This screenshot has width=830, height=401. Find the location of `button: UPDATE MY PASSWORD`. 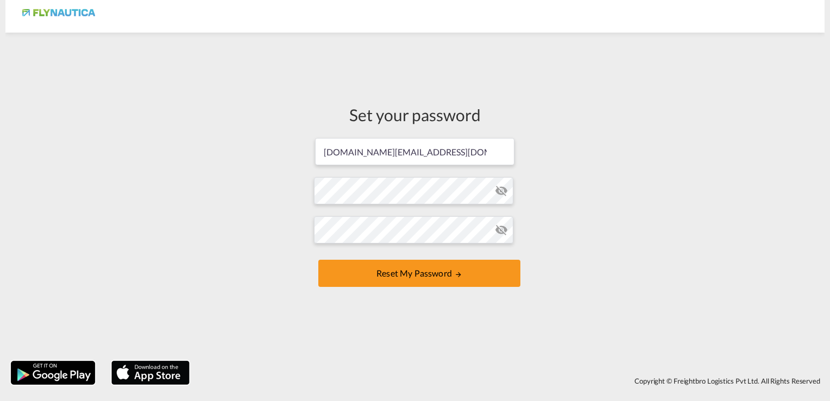

button: UPDATE MY PASSWORD is located at coordinates (419, 273).